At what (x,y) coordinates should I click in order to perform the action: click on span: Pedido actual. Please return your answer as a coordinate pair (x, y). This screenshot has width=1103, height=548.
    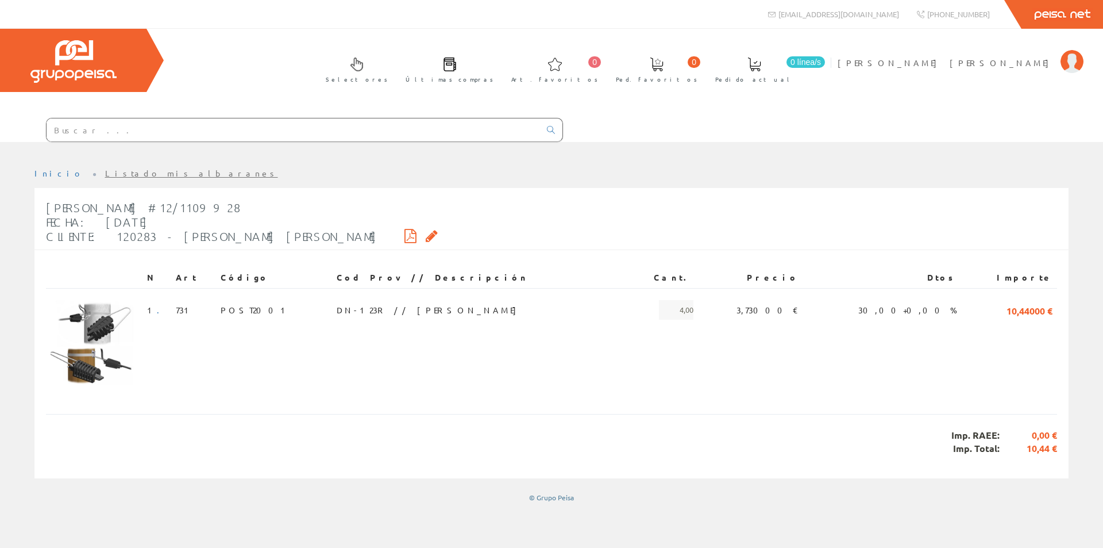
    Looking at the image, I should click on (755, 79).